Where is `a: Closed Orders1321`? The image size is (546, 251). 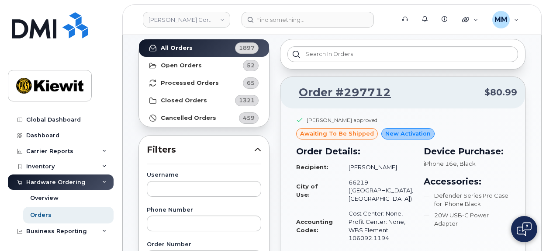 a: Closed Orders1321 is located at coordinates (204, 100).